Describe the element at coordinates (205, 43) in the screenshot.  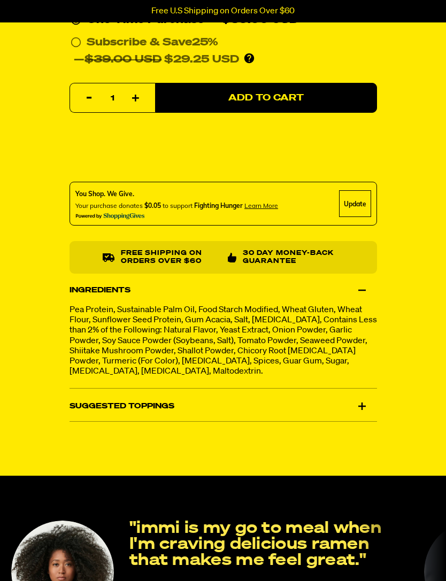
I see `span: 25%` at that location.